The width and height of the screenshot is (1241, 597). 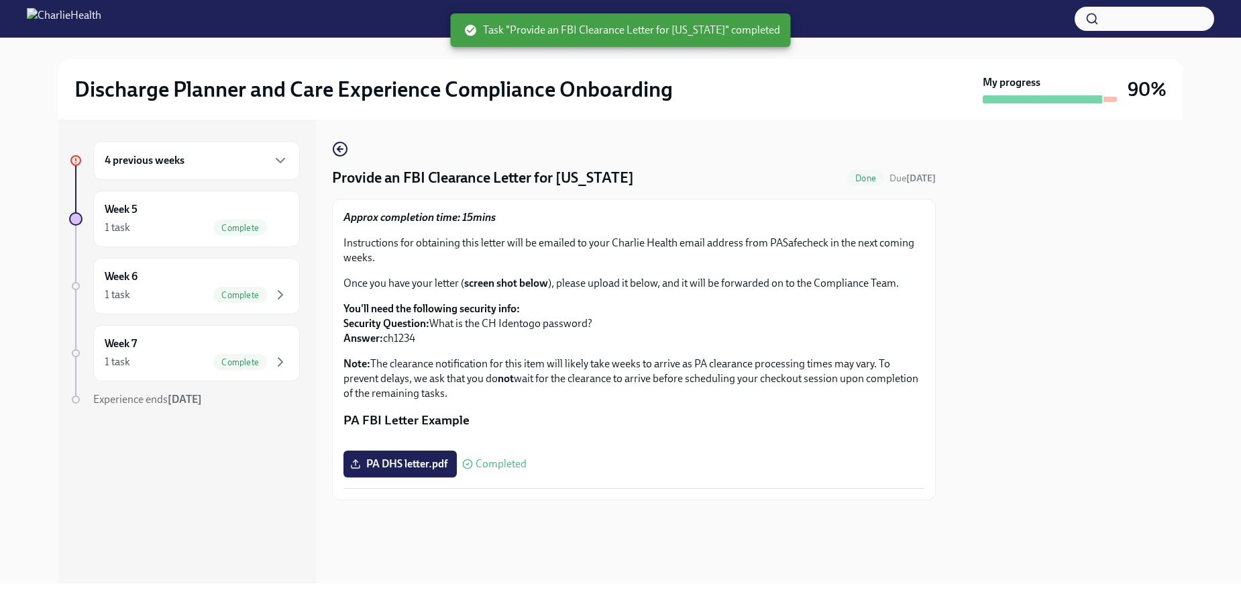 I want to click on span: October 19th, 2025 09:00, so click(x=913, y=178).